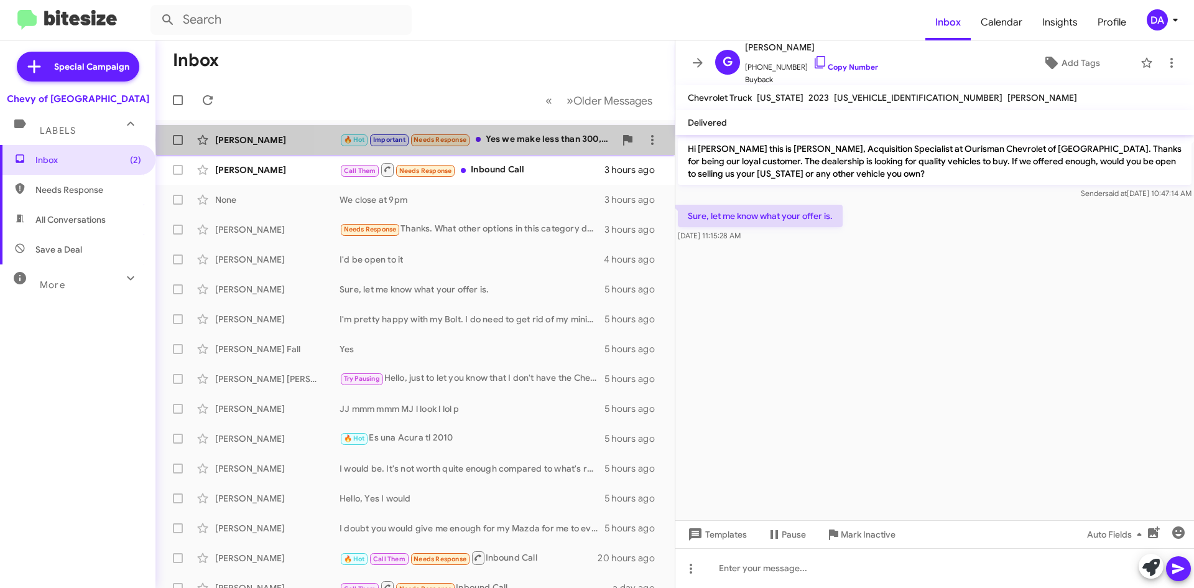  I want to click on button: Next, so click(609, 100).